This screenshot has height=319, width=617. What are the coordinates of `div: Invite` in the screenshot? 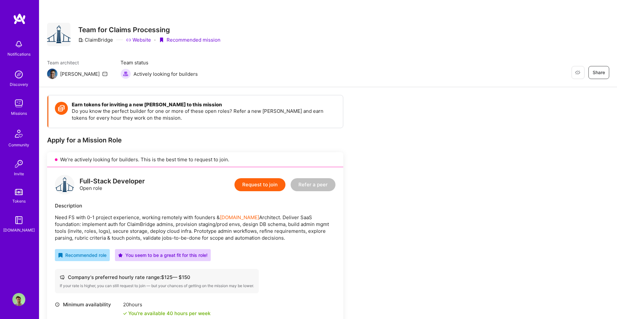 It's located at (19, 173).